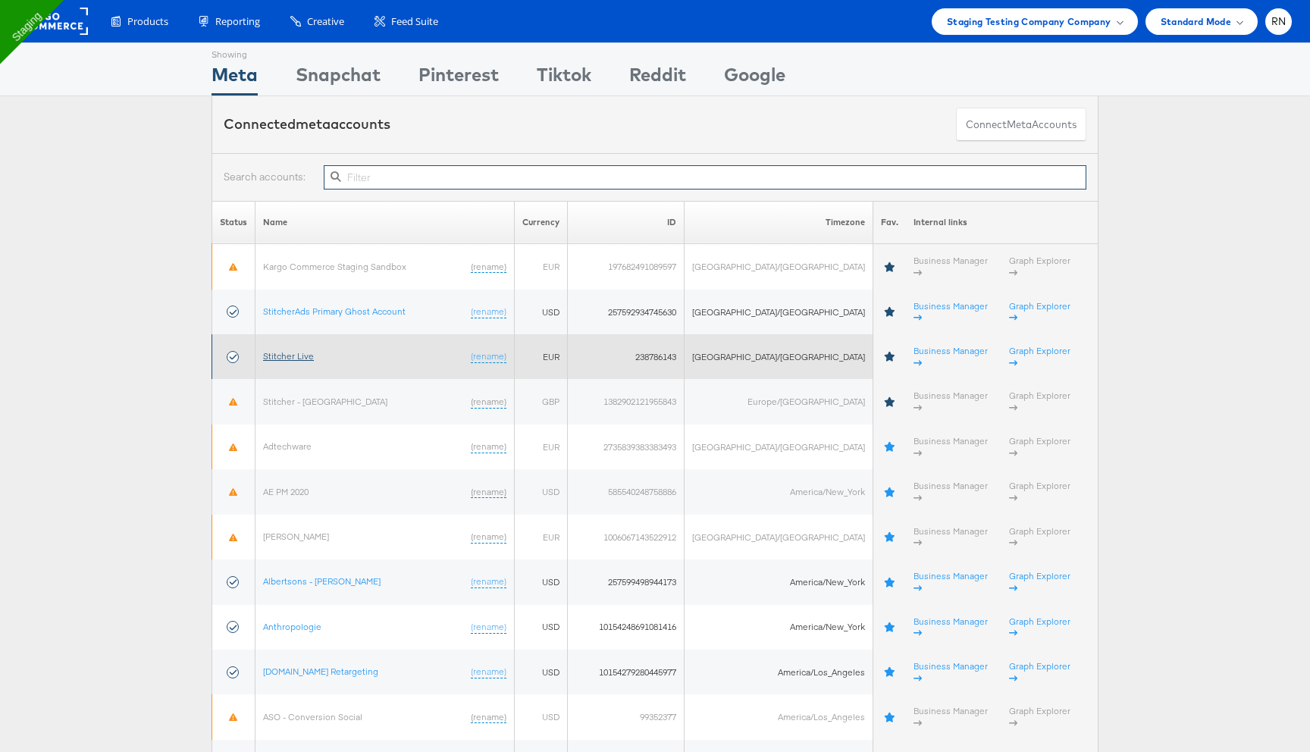  Describe the element at coordinates (334, 266) in the screenshot. I see `a: Kargo Commerce Staging Sandbox` at that location.